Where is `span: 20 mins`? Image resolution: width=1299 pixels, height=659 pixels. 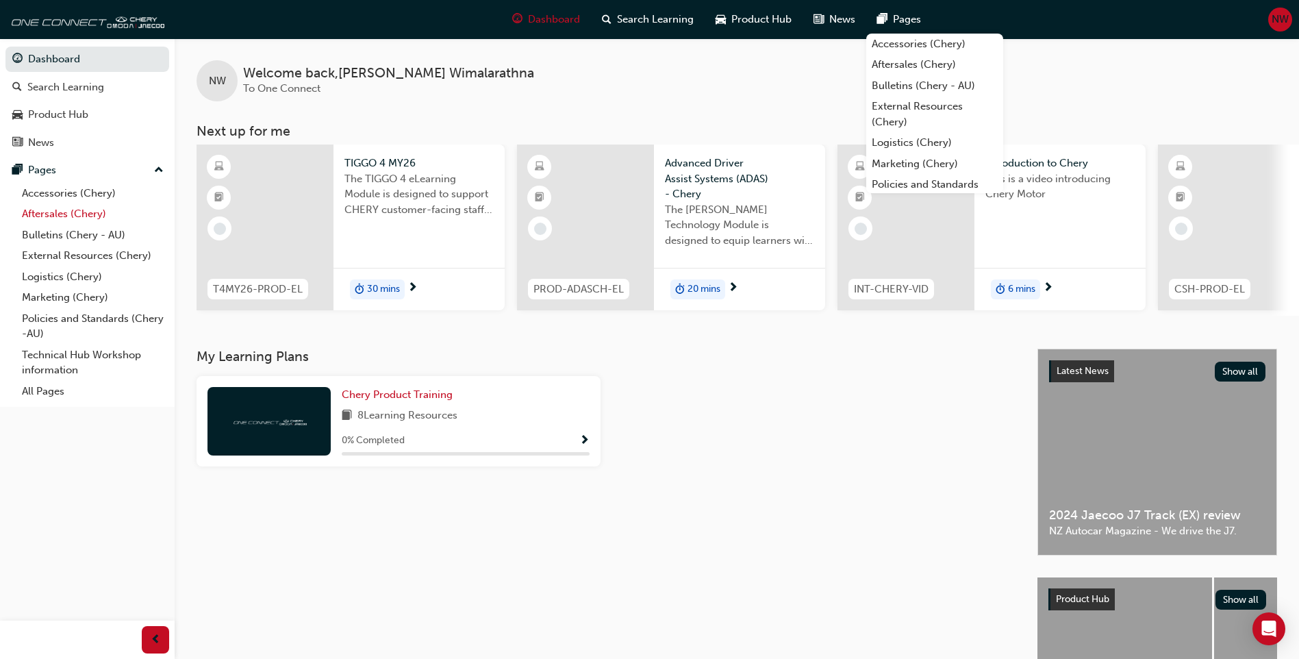 span: 20 mins is located at coordinates (704, 289).